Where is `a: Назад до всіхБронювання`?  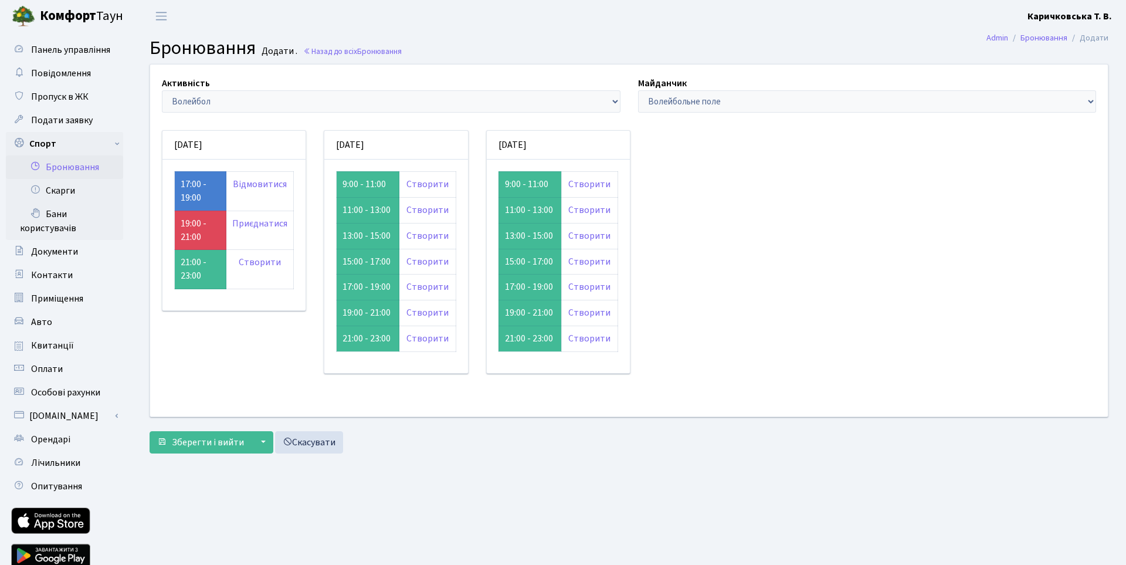 a: Назад до всіхБронювання is located at coordinates (353, 51).